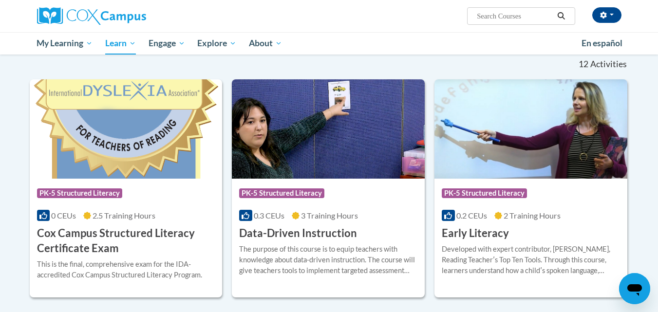 Image resolution: width=658 pixels, height=312 pixels. What do you see at coordinates (476, 233) in the screenshot?
I see `h3: Early Literacy` at bounding box center [476, 233].